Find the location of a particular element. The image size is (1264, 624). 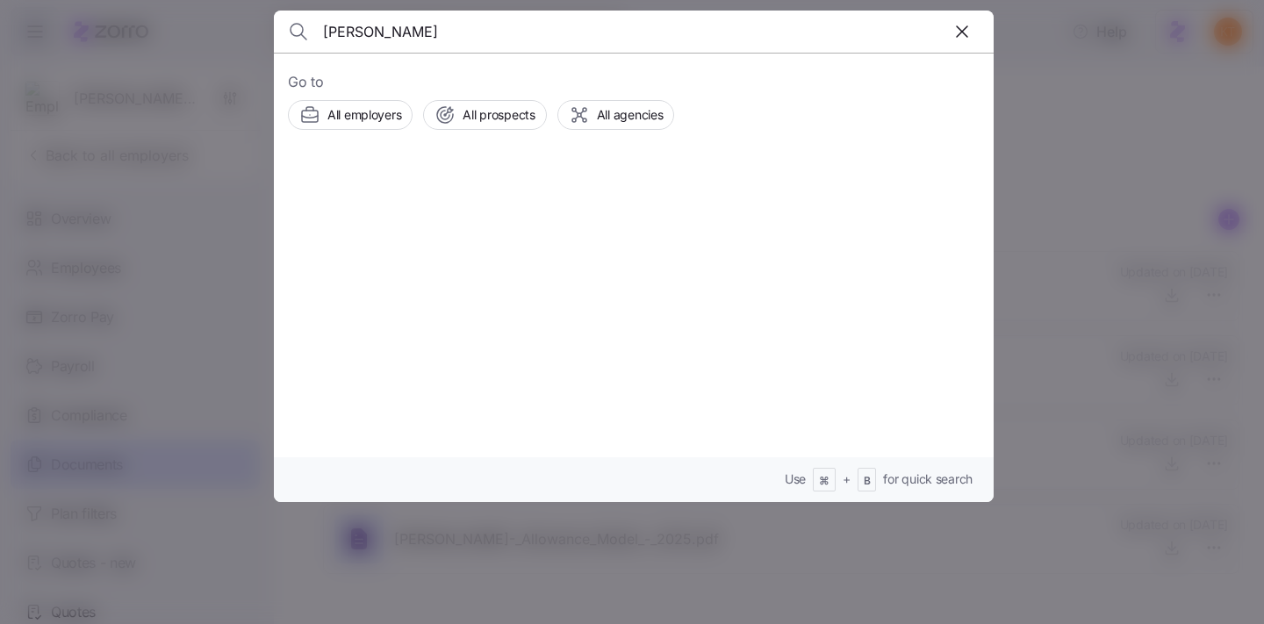

span: All employers is located at coordinates (364, 115).